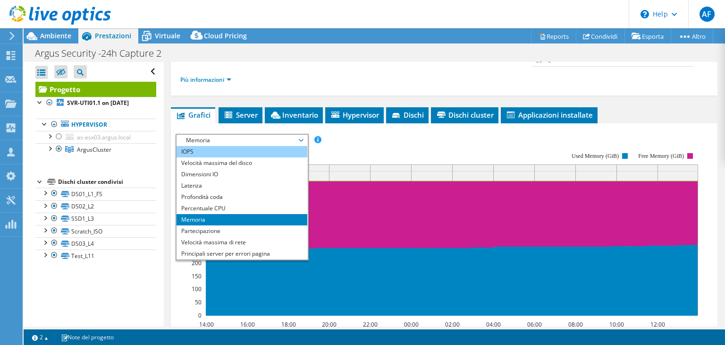 The width and height of the screenshot is (725, 345). Describe the element at coordinates (96, 255) in the screenshot. I see `a: Test_L11` at that location.